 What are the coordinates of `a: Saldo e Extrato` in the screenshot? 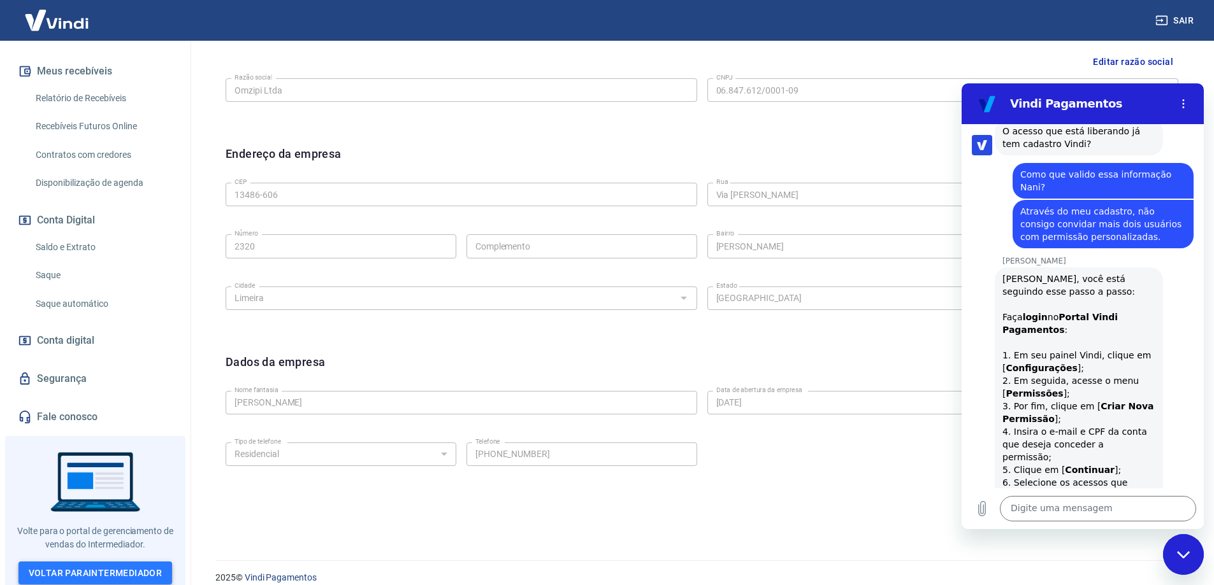 It's located at (103, 247).